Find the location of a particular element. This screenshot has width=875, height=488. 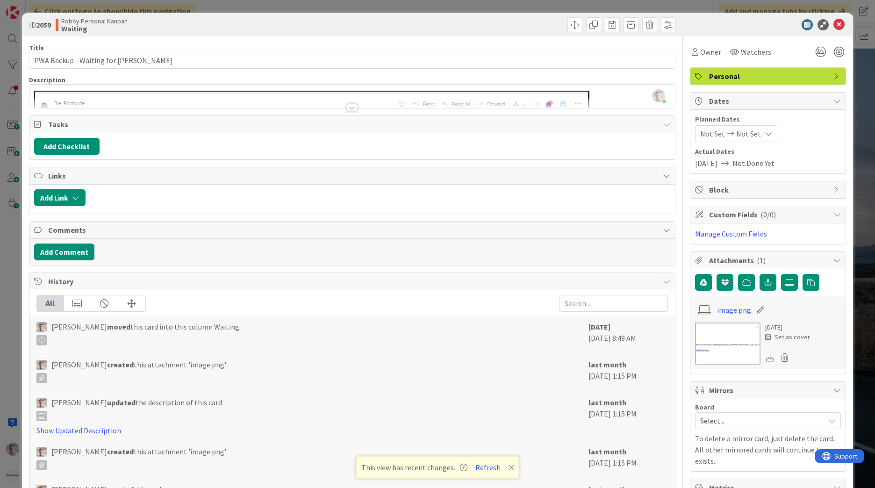

div: Set as cover is located at coordinates (787, 337).